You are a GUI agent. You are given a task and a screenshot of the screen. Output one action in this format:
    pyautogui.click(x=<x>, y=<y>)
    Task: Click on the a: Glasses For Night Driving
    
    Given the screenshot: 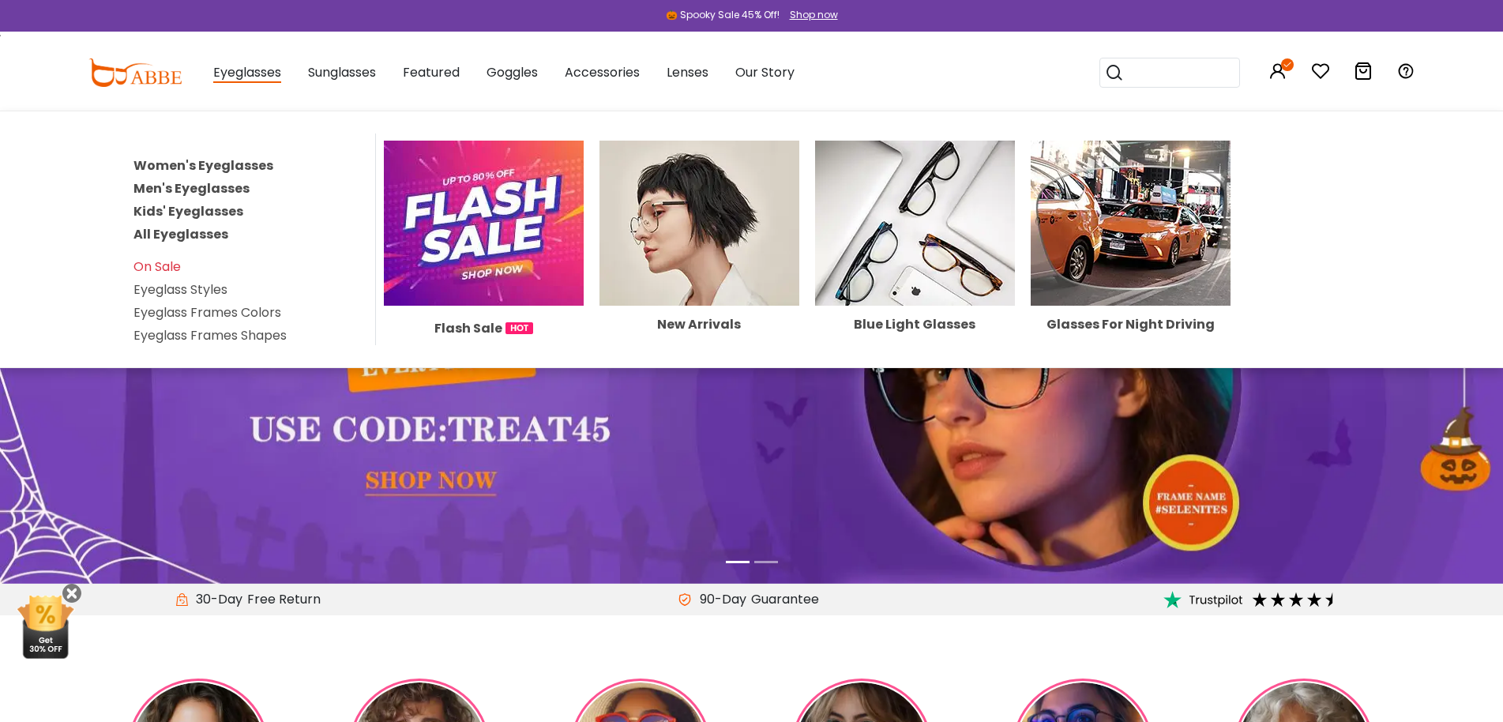 What is the action you would take?
    pyautogui.click(x=1130, y=272)
    